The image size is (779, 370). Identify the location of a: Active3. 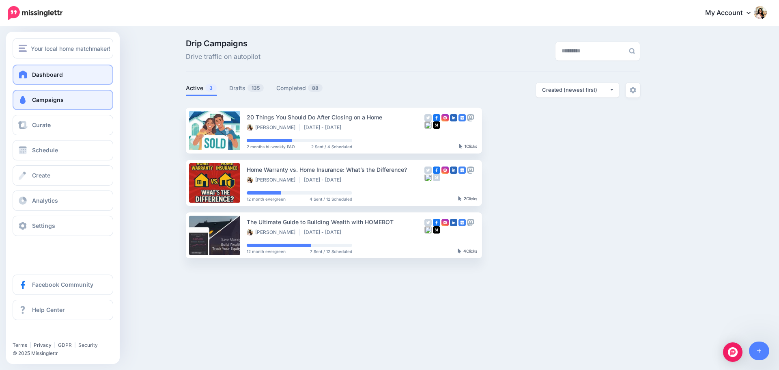
(201, 88).